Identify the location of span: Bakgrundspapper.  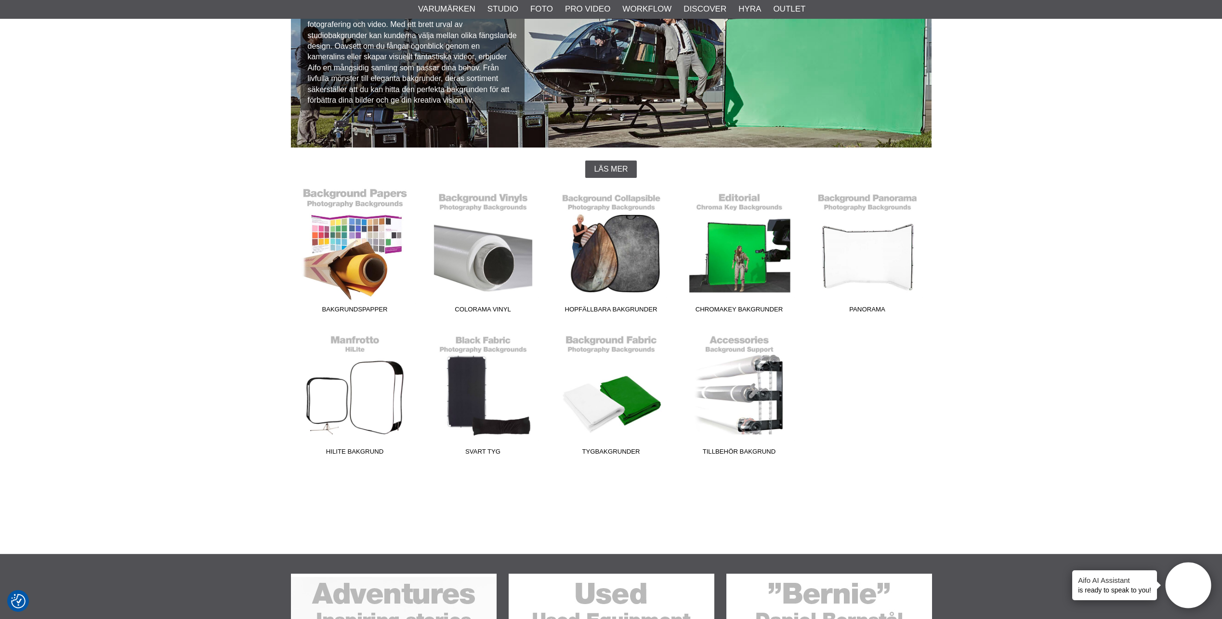
(355, 311).